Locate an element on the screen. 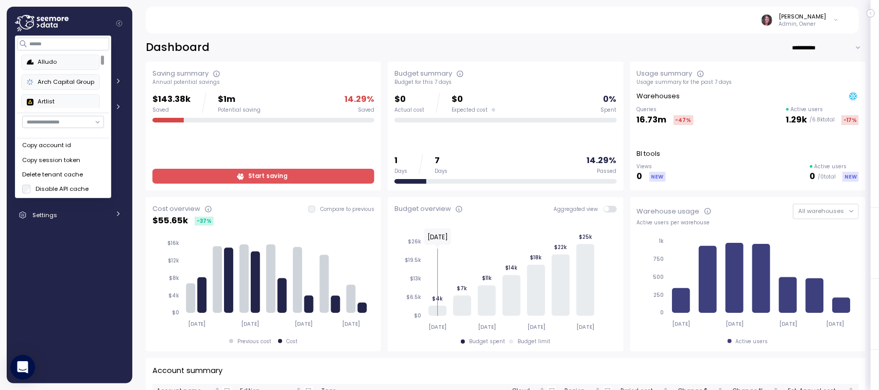 The image size is (879, 390). button: Collapse navigation is located at coordinates (119, 23).